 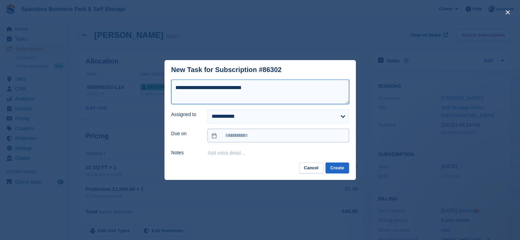 What do you see at coordinates (337, 168) in the screenshot?
I see `button: Create` at bounding box center [337, 168].